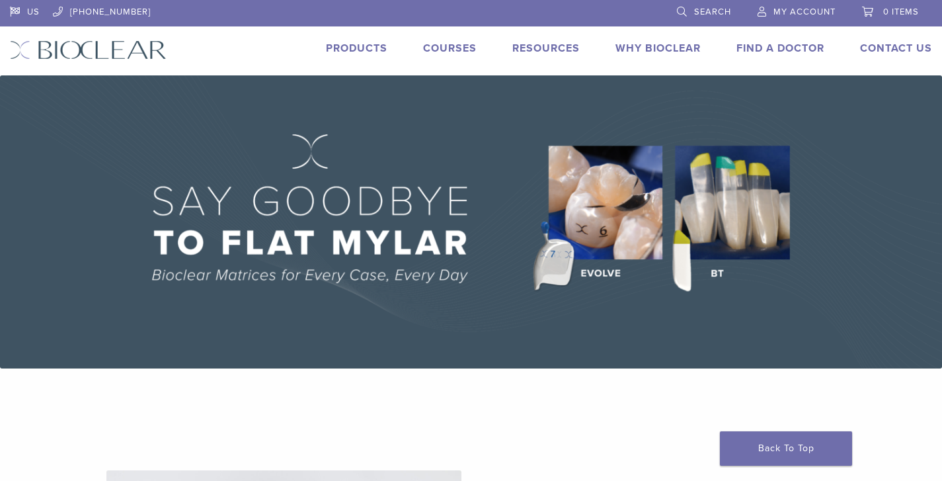 Image resolution: width=942 pixels, height=481 pixels. Describe the element at coordinates (896, 48) in the screenshot. I see `a: Contact Us` at that location.